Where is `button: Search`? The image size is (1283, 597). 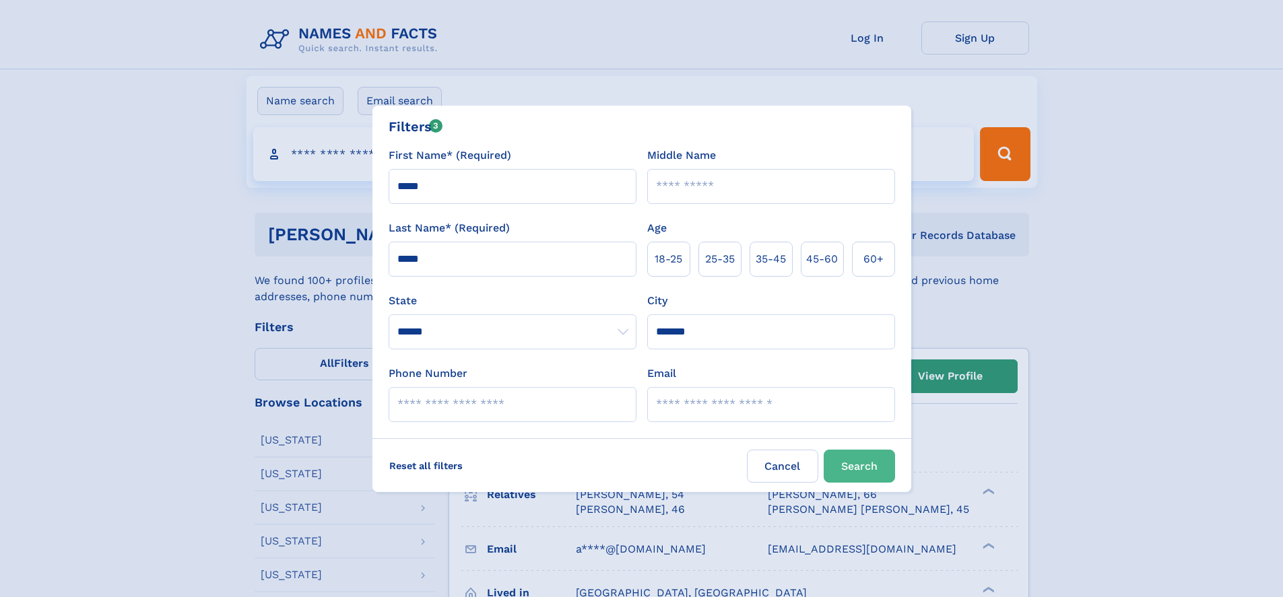
button: Search is located at coordinates (860, 466).